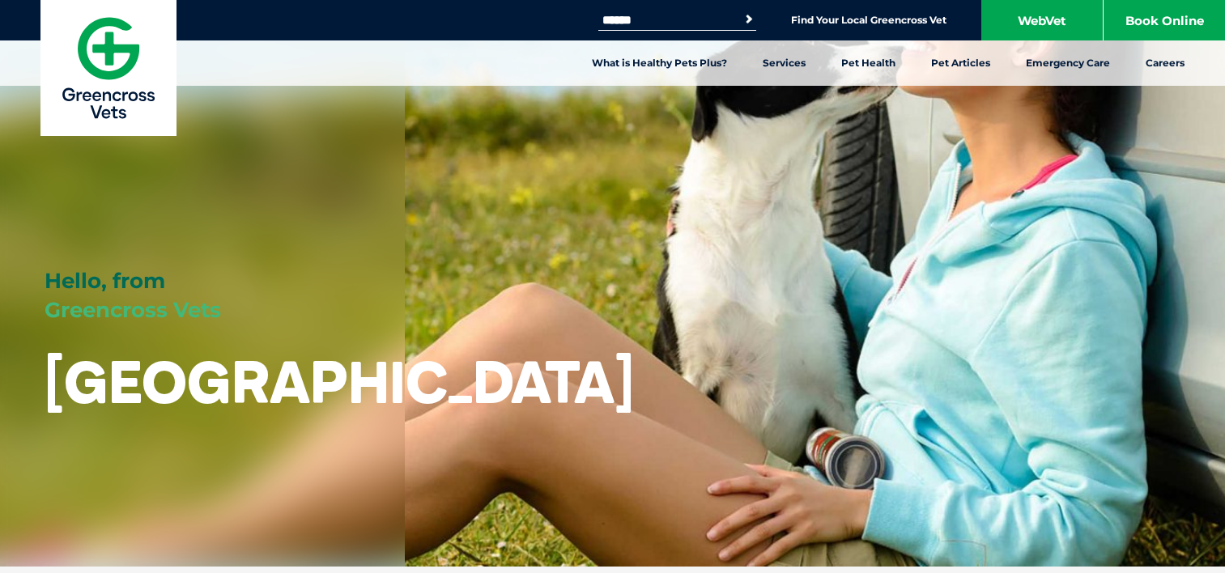 The image size is (1225, 573). Describe the element at coordinates (869, 20) in the screenshot. I see `a: Find Your Local Greencross Vet` at that location.